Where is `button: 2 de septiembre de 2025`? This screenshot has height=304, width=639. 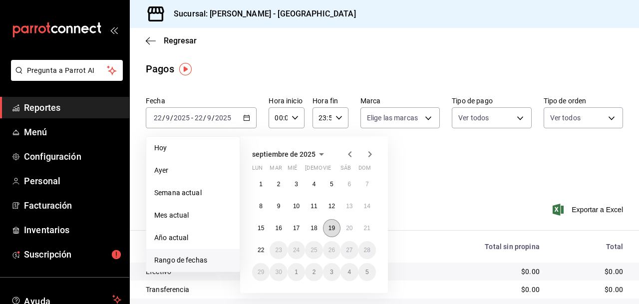
button: 2 de septiembre de 2025 is located at coordinates (278, 184).